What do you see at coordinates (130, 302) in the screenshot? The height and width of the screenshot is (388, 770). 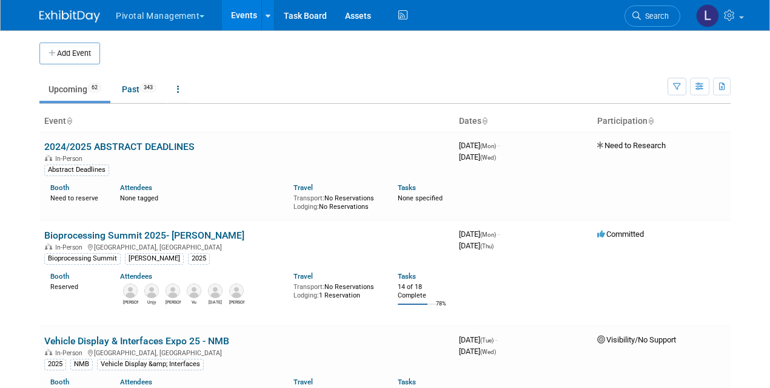 I see `div: Omar El-Ghouch` at bounding box center [130, 302].